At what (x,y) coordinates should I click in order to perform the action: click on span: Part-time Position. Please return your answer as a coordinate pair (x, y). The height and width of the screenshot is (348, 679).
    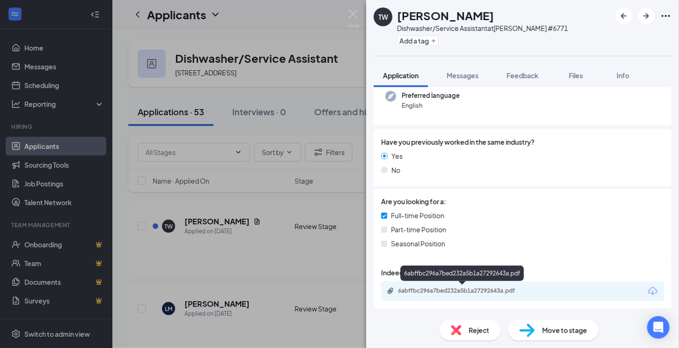
    Looking at the image, I should click on (419, 230).